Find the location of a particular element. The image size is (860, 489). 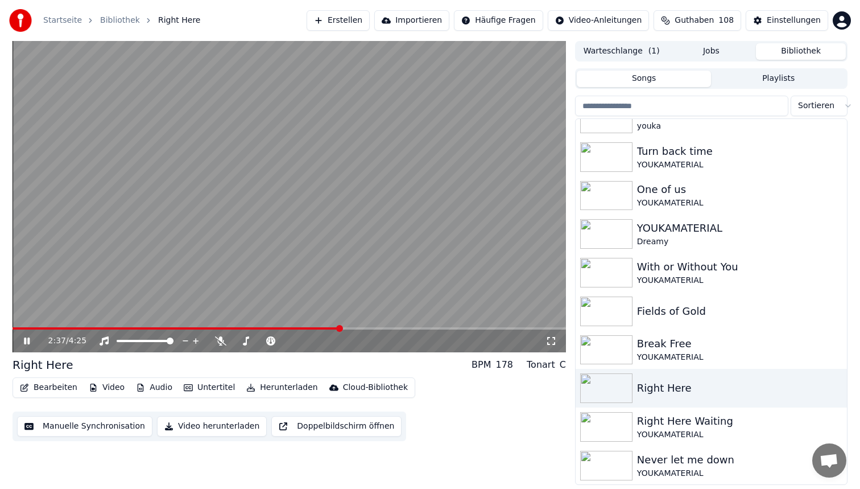

button: Doppelbildschirm öffnen is located at coordinates (336, 426).